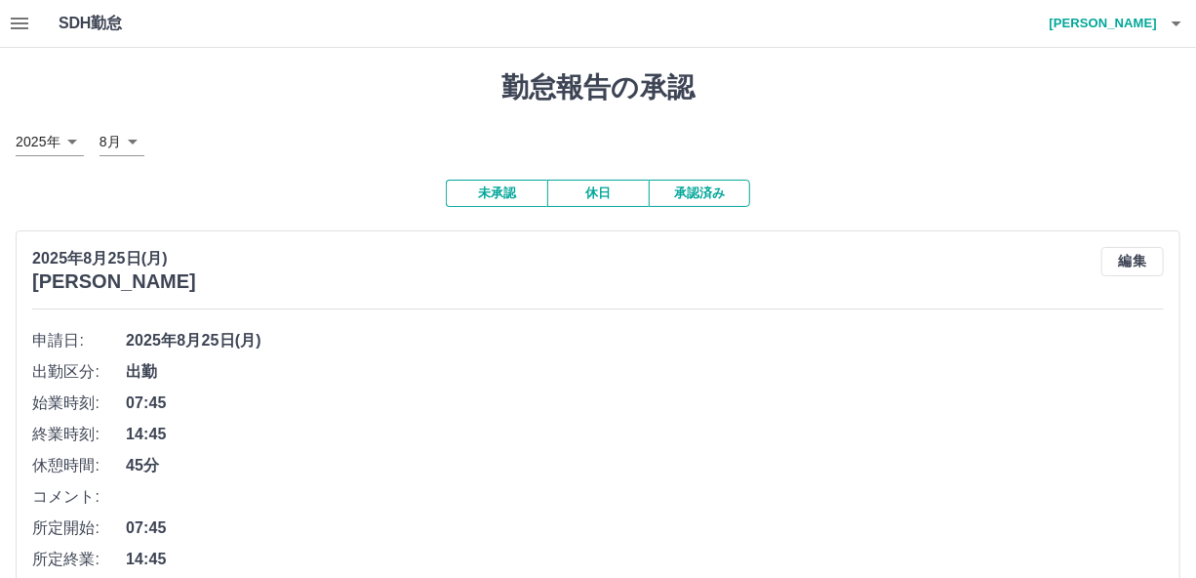 This screenshot has width=1196, height=578. What do you see at coordinates (79, 372) in the screenshot?
I see `span: 出勤区分:` at bounding box center [79, 372].